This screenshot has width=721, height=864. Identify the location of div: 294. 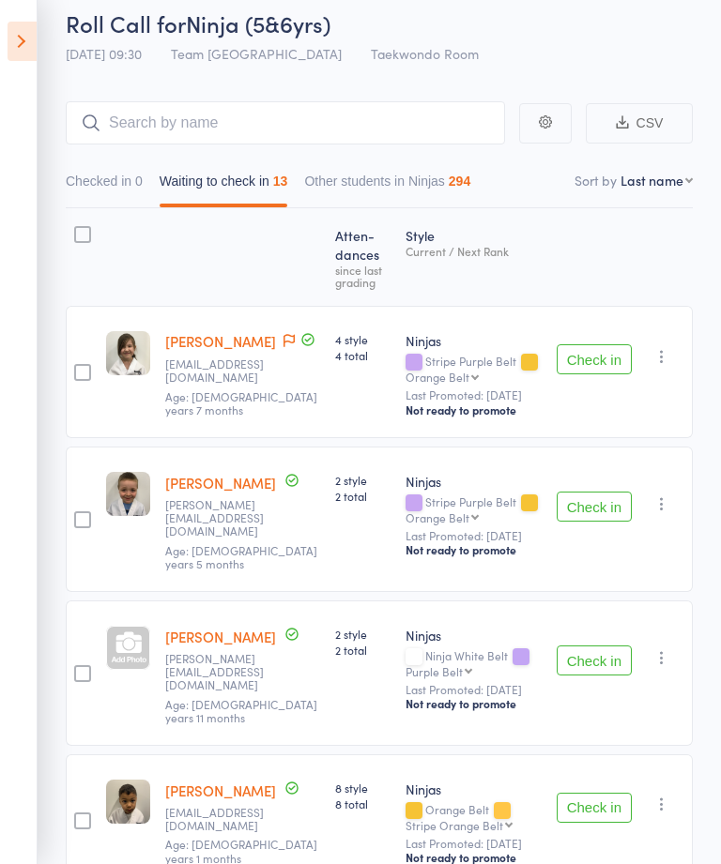
(459, 181).